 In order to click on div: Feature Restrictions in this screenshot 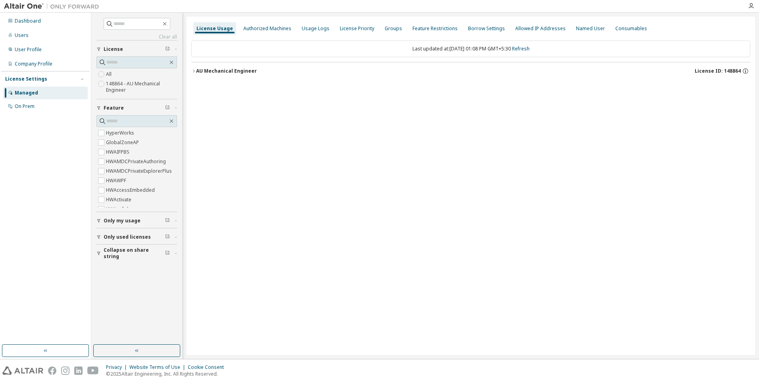, I will do `click(435, 29)`.